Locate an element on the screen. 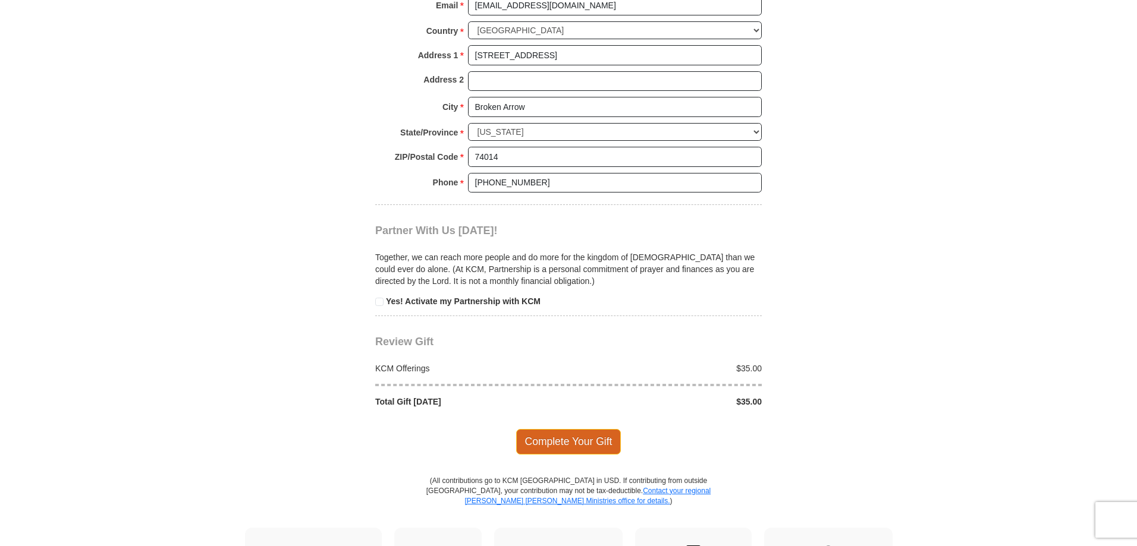 The width and height of the screenshot is (1137, 546). strong: ZIP/Postal Code is located at coordinates (426, 157).